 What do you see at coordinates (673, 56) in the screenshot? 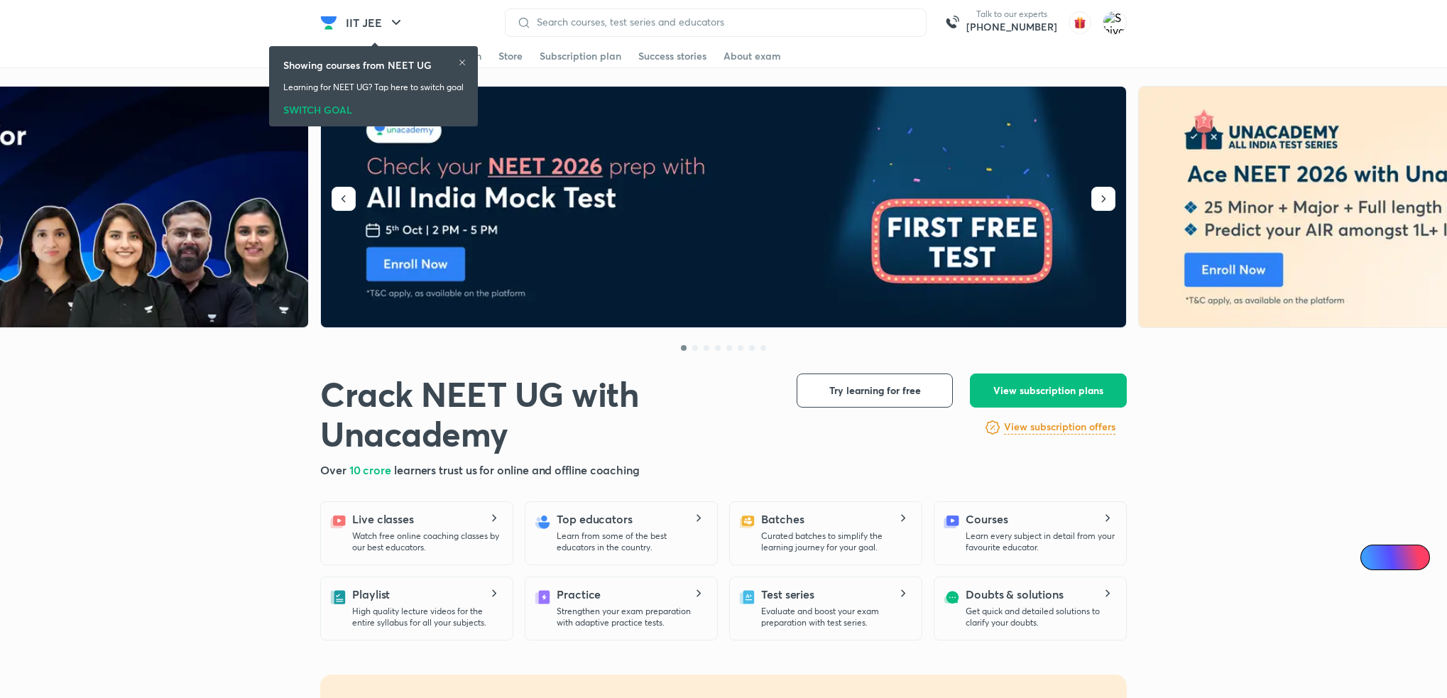
I see `a: Success stories` at bounding box center [673, 56].